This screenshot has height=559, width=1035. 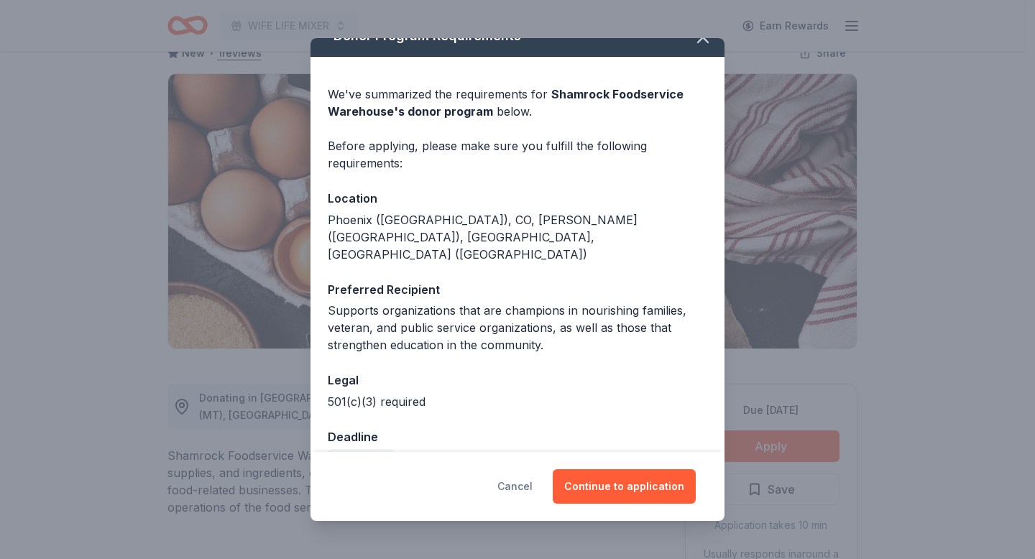 I want to click on div: We've summarized the requirements for below., so click(x=518, y=103).